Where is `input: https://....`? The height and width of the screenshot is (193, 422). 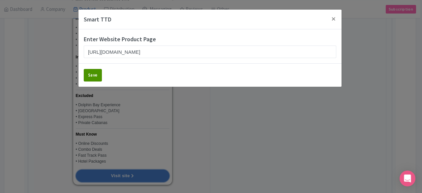 input: https://.... is located at coordinates (210, 52).